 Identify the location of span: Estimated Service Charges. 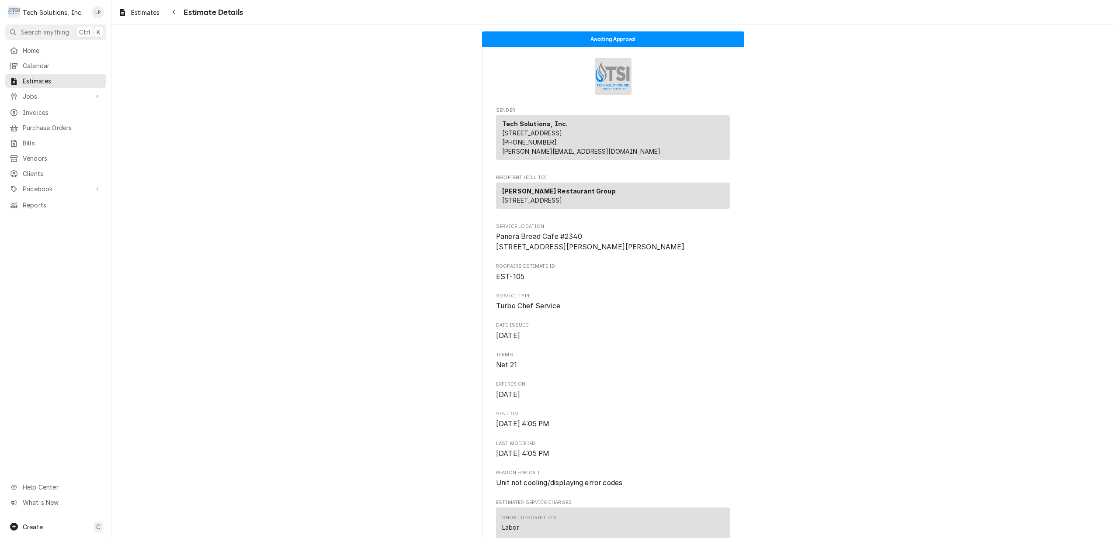
(613, 503).